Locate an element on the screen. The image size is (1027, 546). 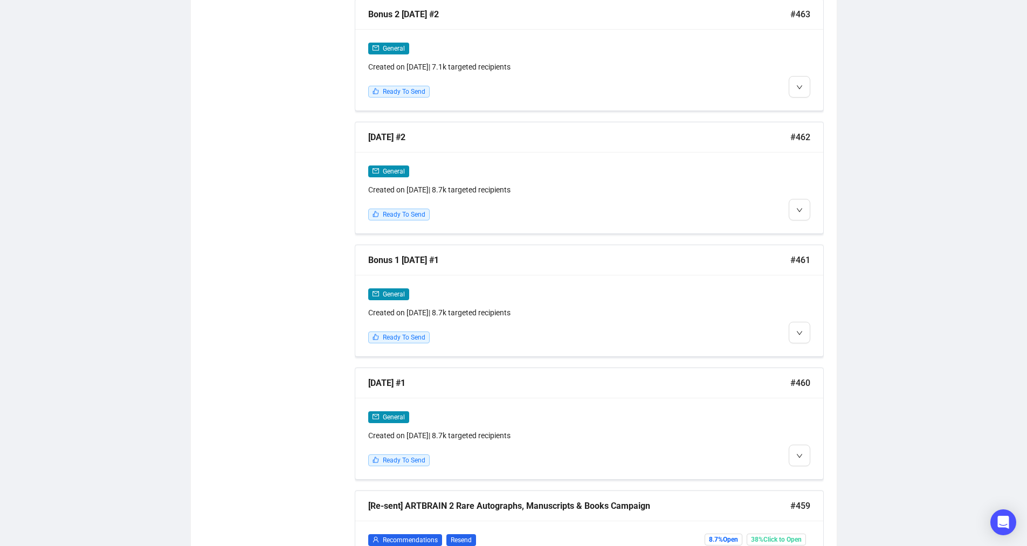
span: 8.7% Open is located at coordinates (723, 539).